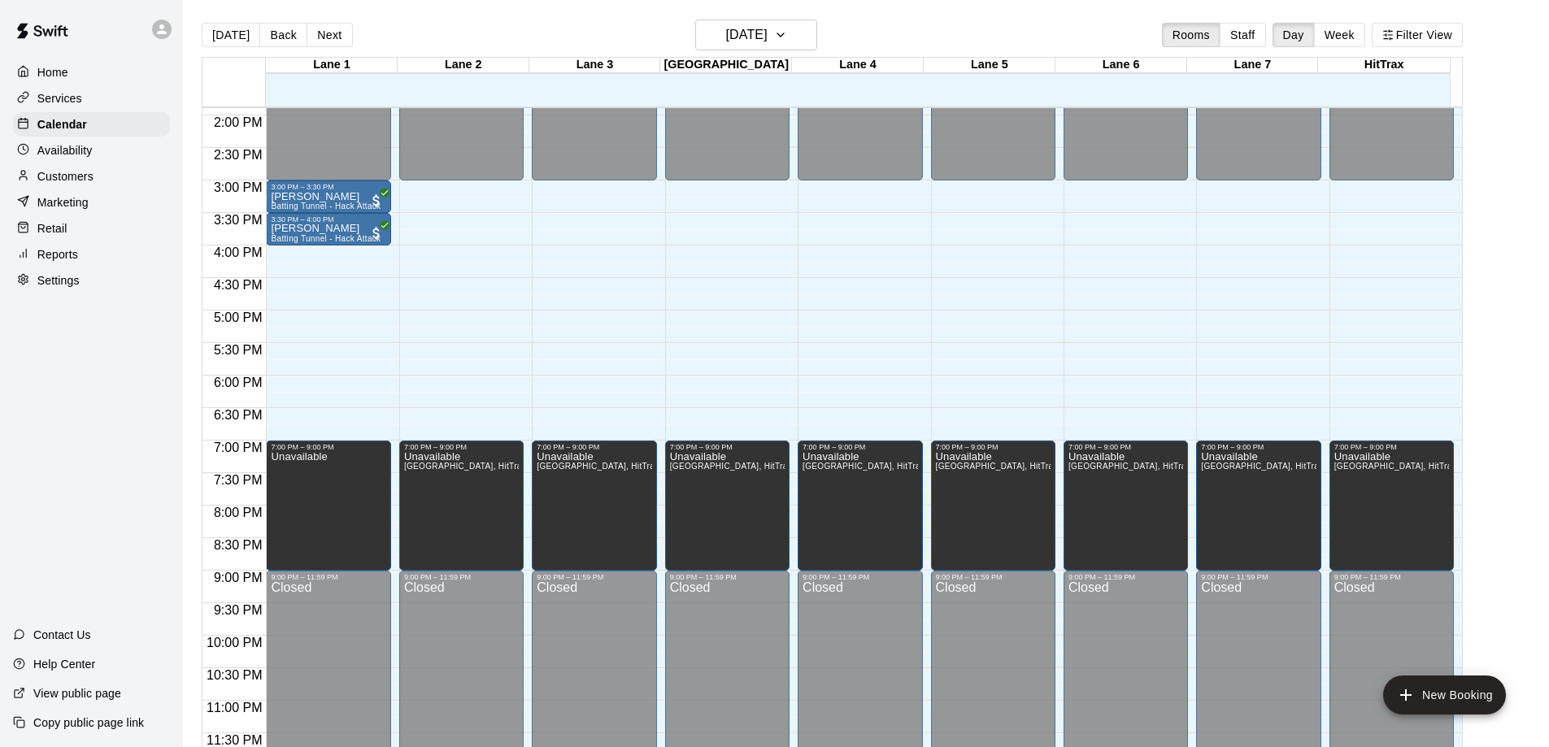  Describe the element at coordinates (858, 65) in the screenshot. I see `div: Lane 4` at that location.